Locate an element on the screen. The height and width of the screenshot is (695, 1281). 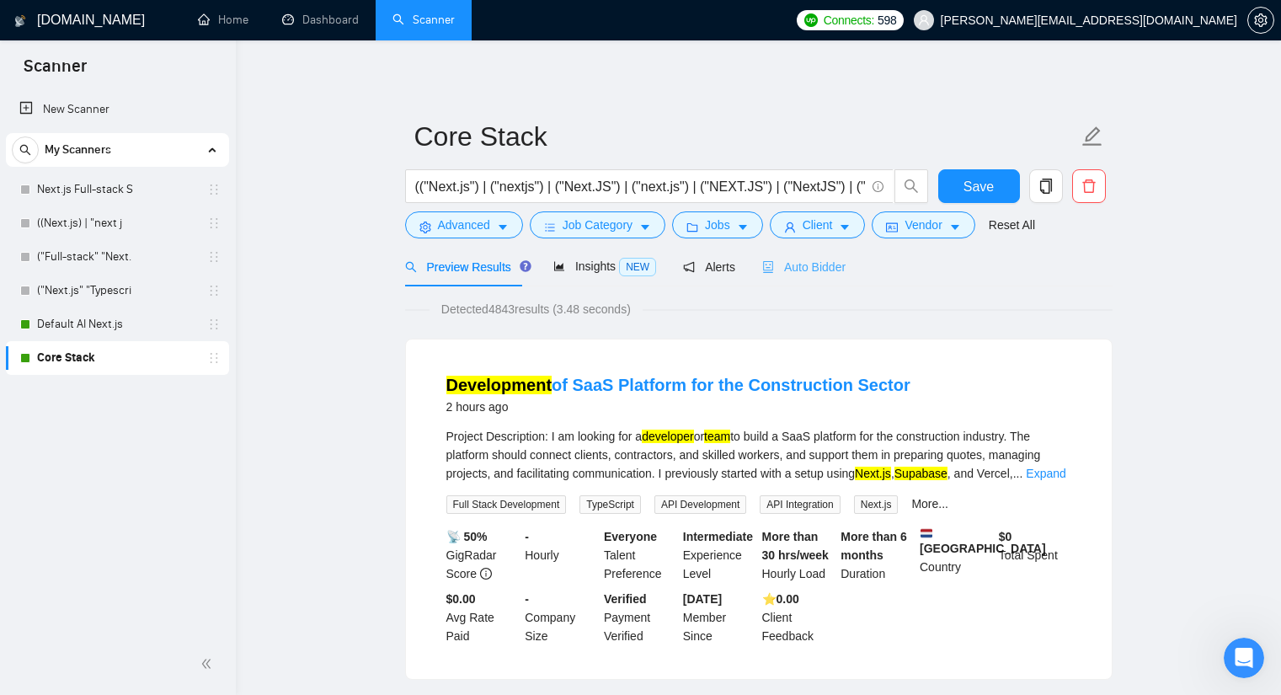
a: Default AI Next.js is located at coordinates (117, 324).